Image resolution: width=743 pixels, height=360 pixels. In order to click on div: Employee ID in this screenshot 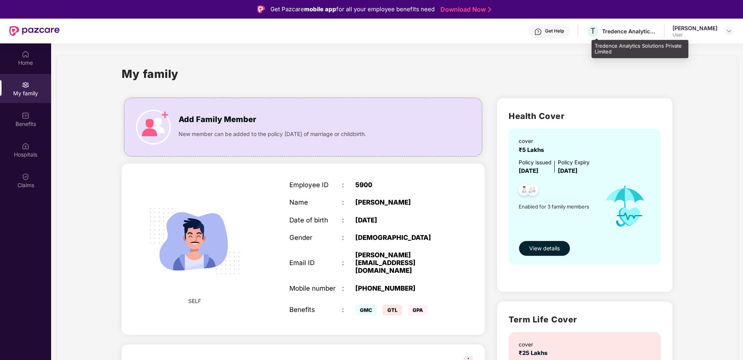, I will do `click(316, 185)`.